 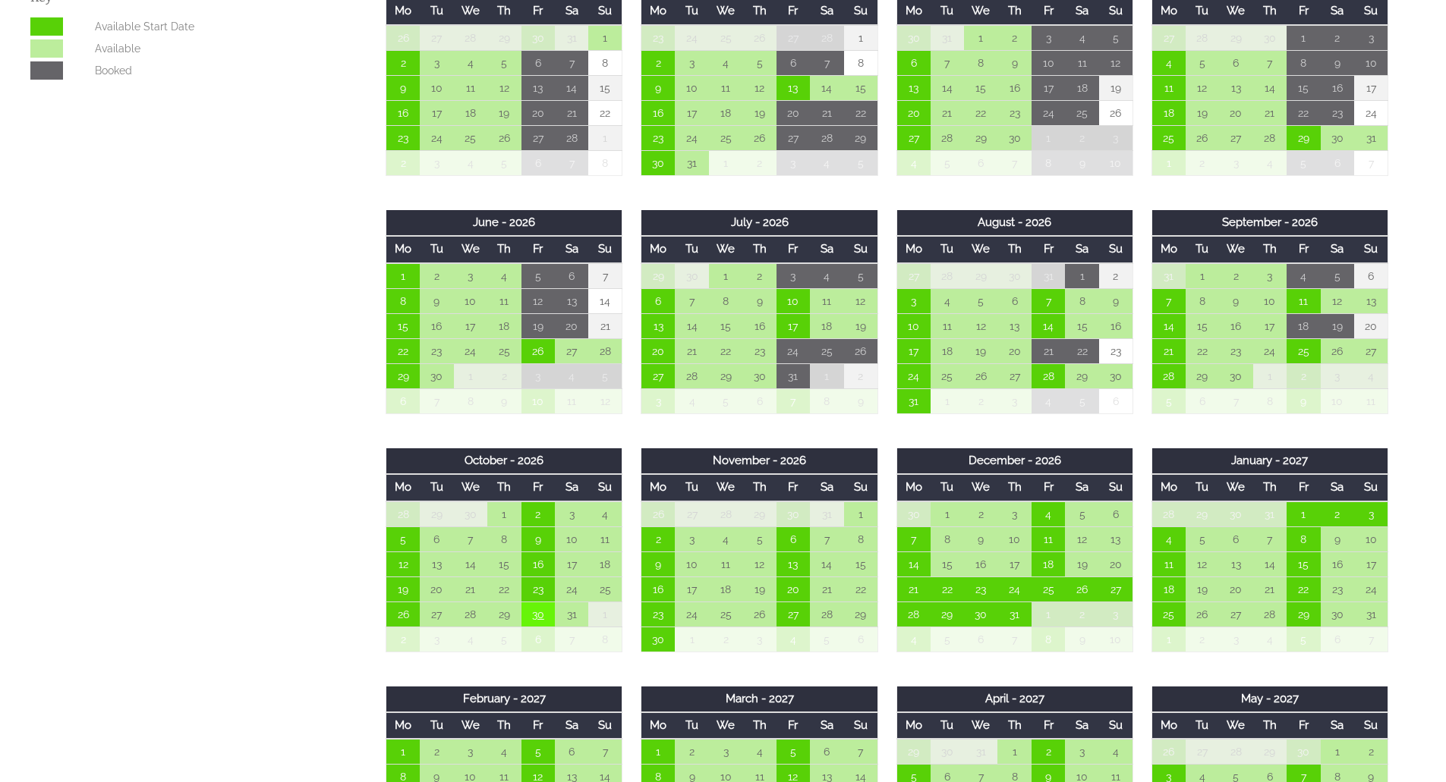 What do you see at coordinates (1337, 87) in the screenshot?
I see `td: 16` at bounding box center [1337, 87].